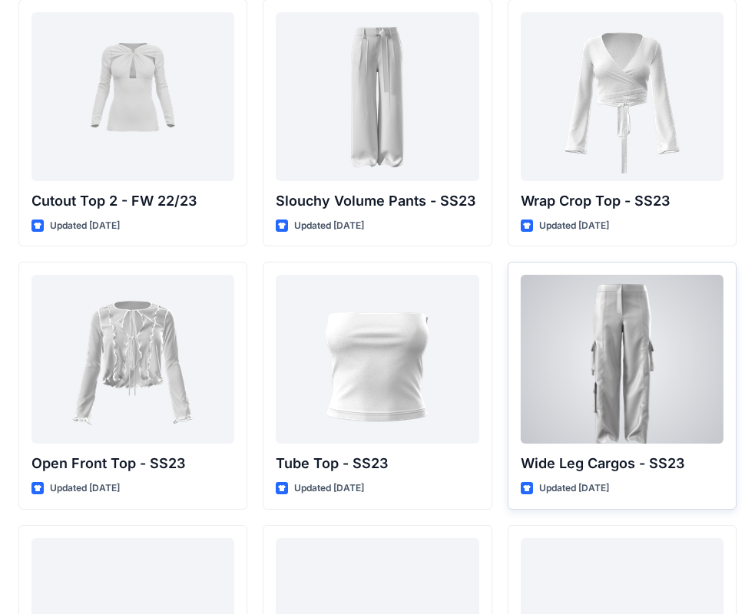  What do you see at coordinates (622, 464) in the screenshot?
I see `p: Wide Leg Cargos - SS23` at bounding box center [622, 464].